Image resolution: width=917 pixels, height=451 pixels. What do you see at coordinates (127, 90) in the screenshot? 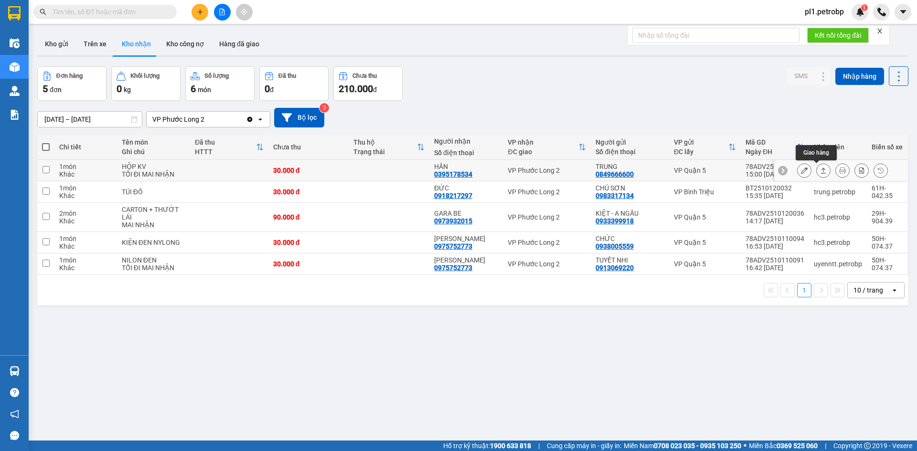
I see `span: kg` at bounding box center [127, 90].